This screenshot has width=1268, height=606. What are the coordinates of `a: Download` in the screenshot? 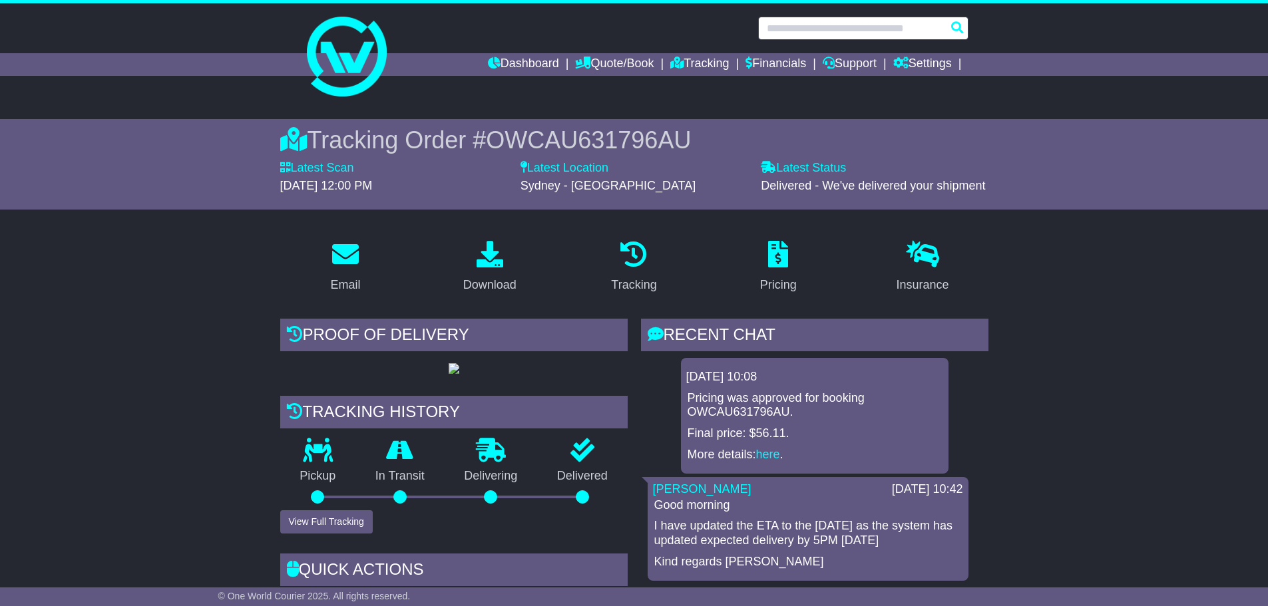 It's located at (490, 268).